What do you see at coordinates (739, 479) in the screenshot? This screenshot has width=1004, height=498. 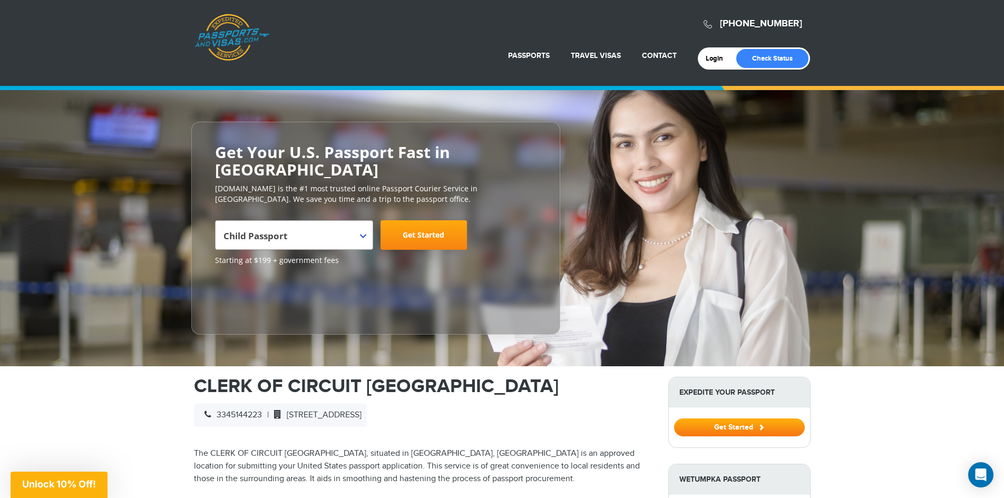 I see `strong: Wetumpka Passport` at bounding box center [739, 479].